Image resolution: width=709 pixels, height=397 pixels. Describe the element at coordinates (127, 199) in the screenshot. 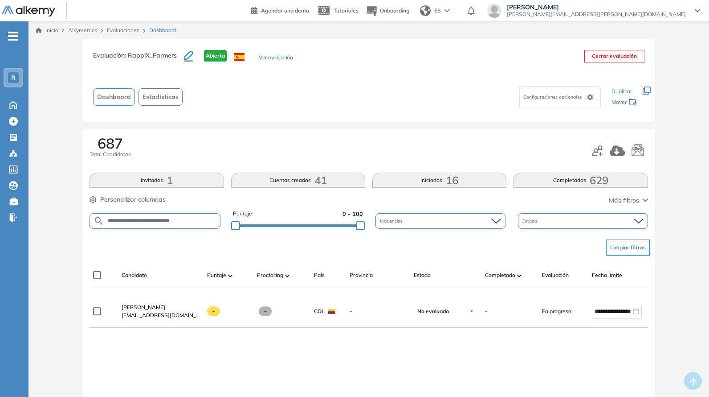

I see `button: Personalizar columnas` at that location.